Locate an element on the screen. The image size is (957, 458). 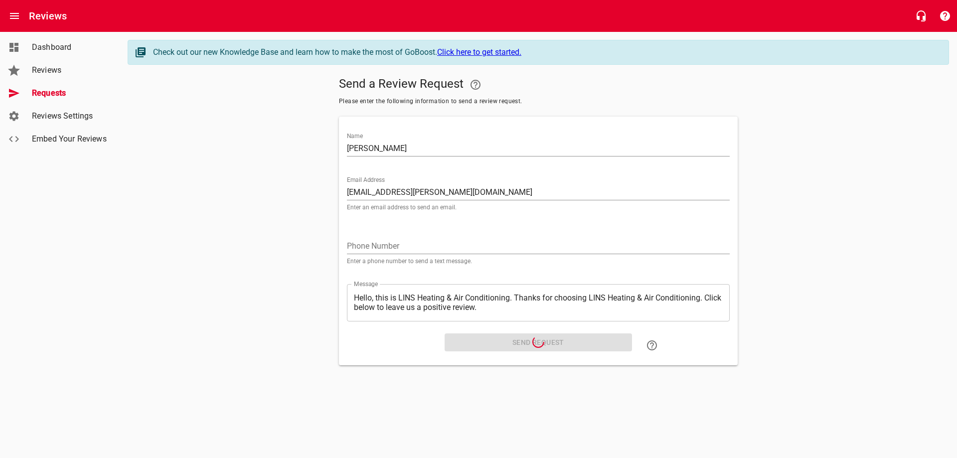
h5: Send a Review Request is located at coordinates (538, 85).